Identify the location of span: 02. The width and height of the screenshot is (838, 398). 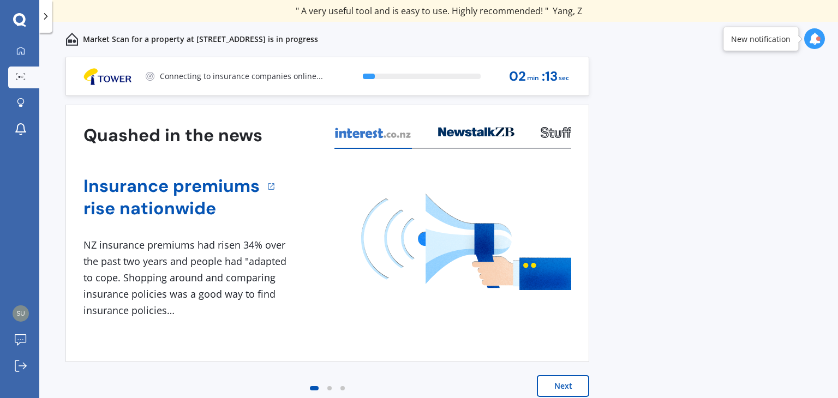
(517, 76).